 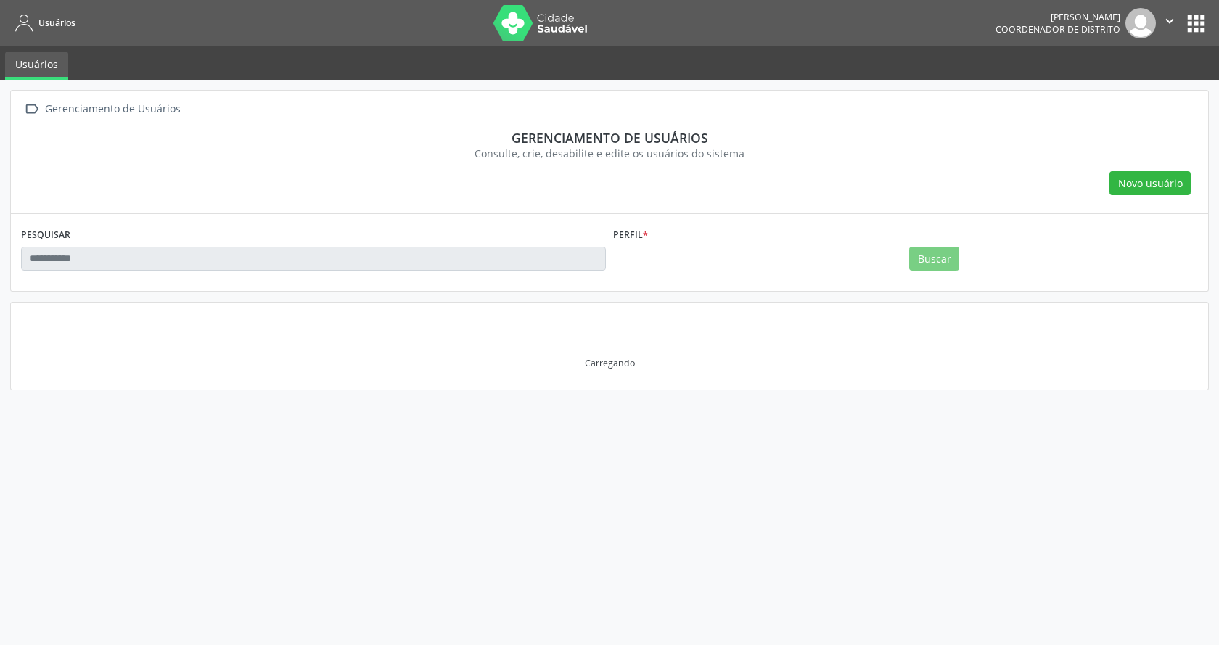 What do you see at coordinates (1141, 23) in the screenshot?
I see `img: img` at bounding box center [1141, 23].